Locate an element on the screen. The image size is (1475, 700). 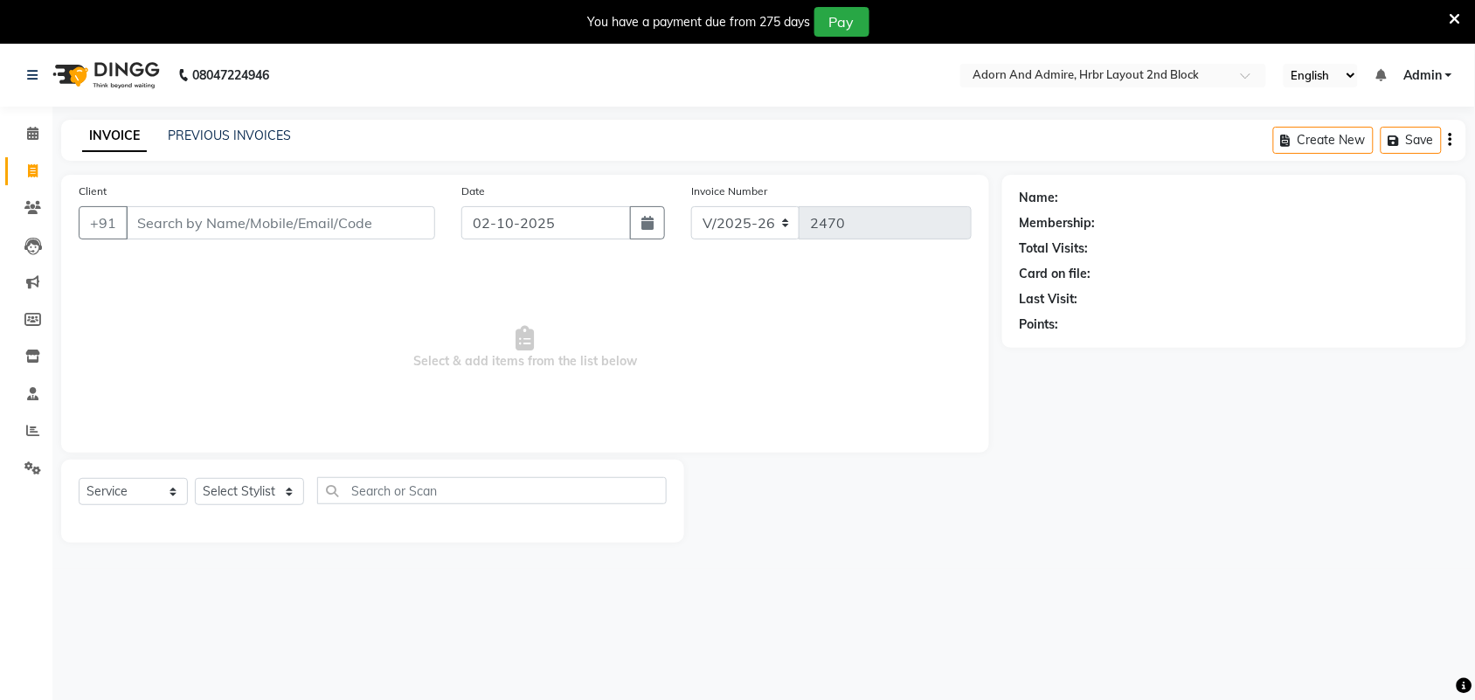
div: Total Visits: is located at coordinates (1054, 248).